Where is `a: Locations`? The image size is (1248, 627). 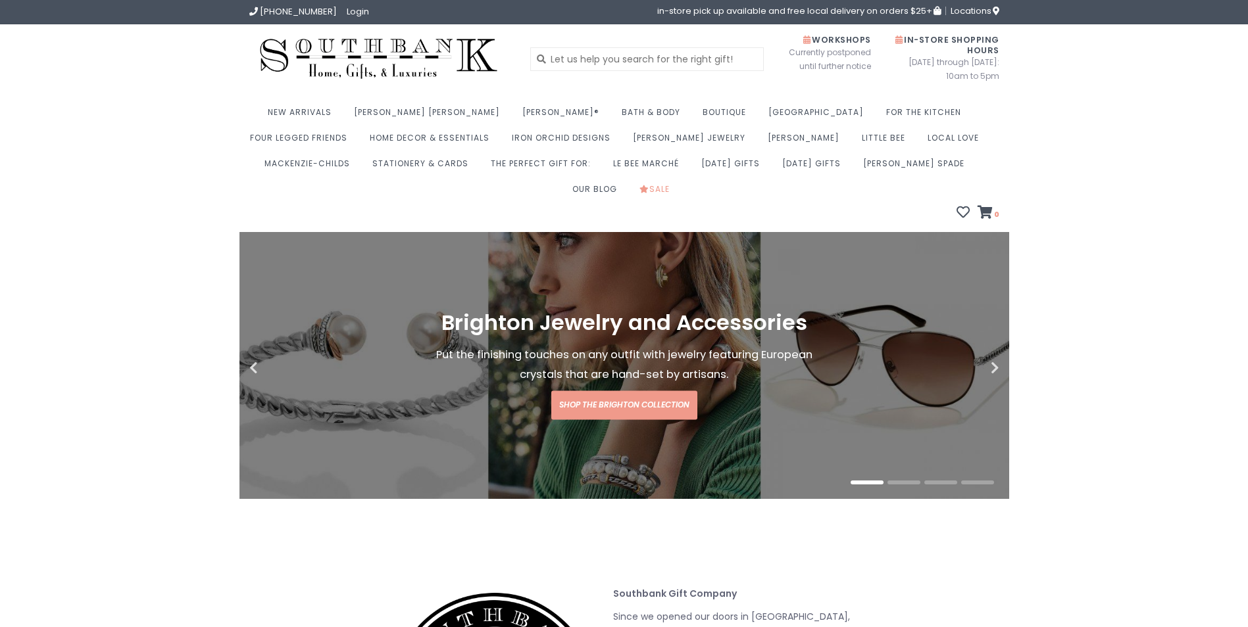 a: Locations is located at coordinates (972, 11).